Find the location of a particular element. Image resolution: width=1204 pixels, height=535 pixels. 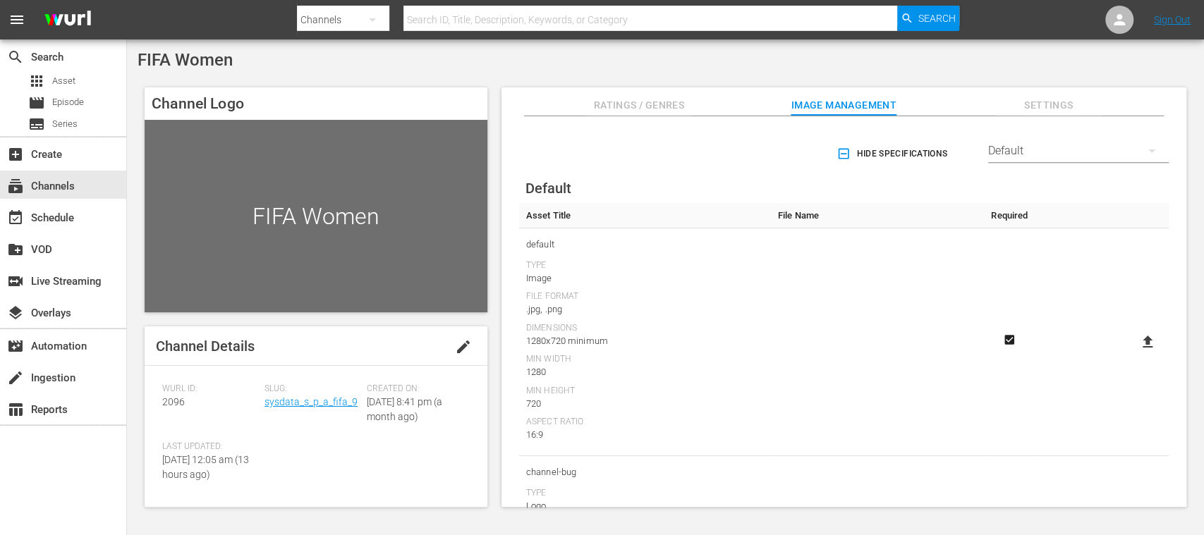

div: 16:9 is located at coordinates (645, 435).